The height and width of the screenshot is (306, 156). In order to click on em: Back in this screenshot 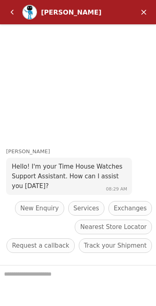, I will do `click(12, 12)`.